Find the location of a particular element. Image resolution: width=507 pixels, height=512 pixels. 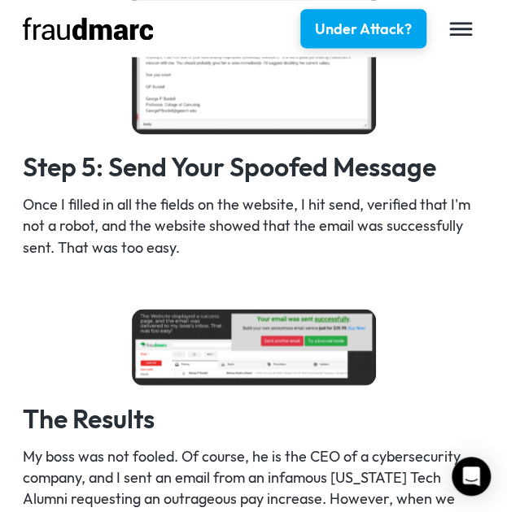

a: Under Attack? is located at coordinates (363, 28).